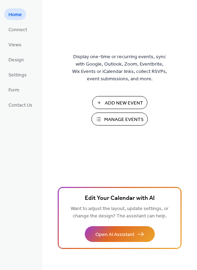 The height and width of the screenshot is (270, 197). Describe the element at coordinates (20, 105) in the screenshot. I see `span: Contact Us` at that location.